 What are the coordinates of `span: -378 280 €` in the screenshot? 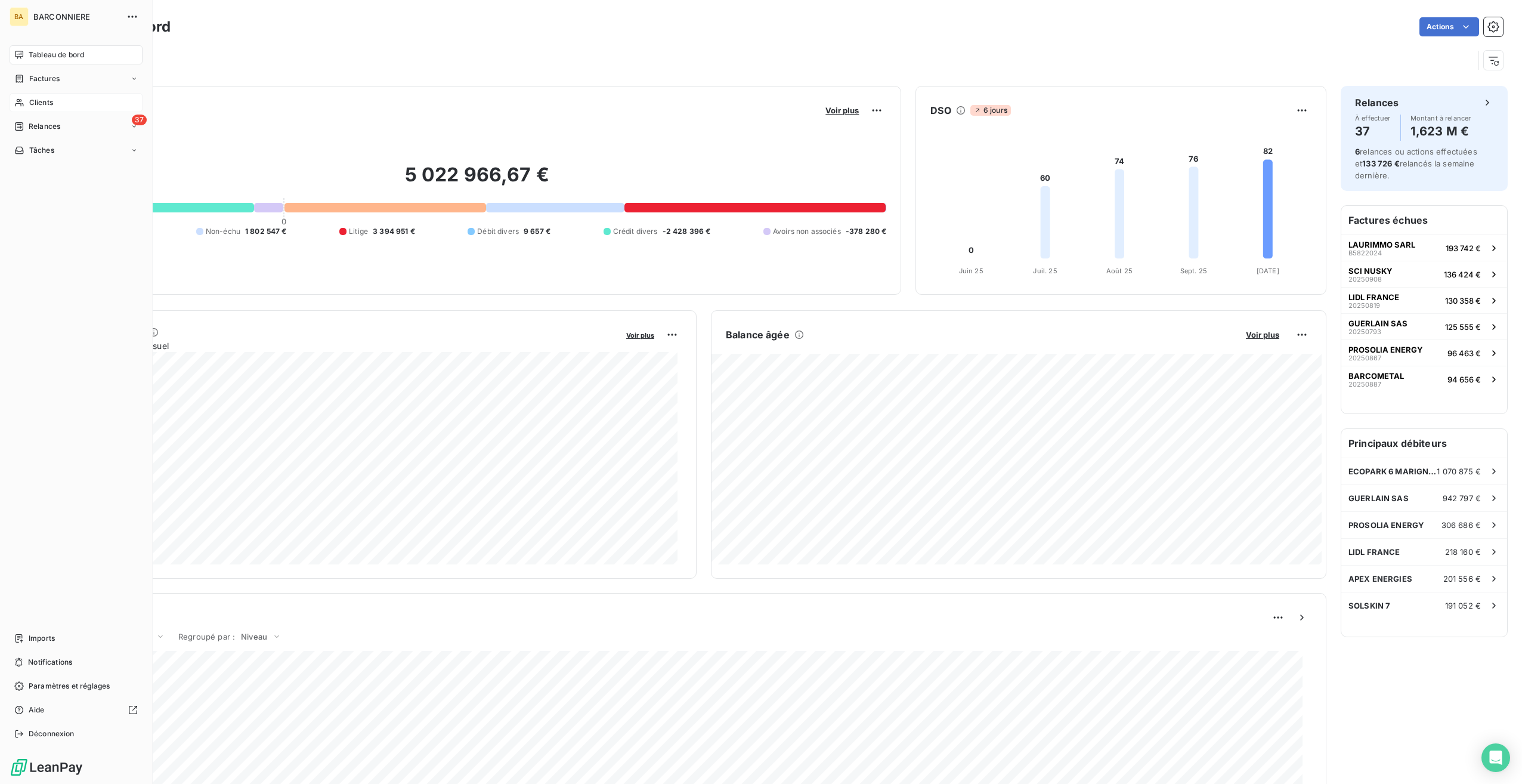 It's located at (866, 232).